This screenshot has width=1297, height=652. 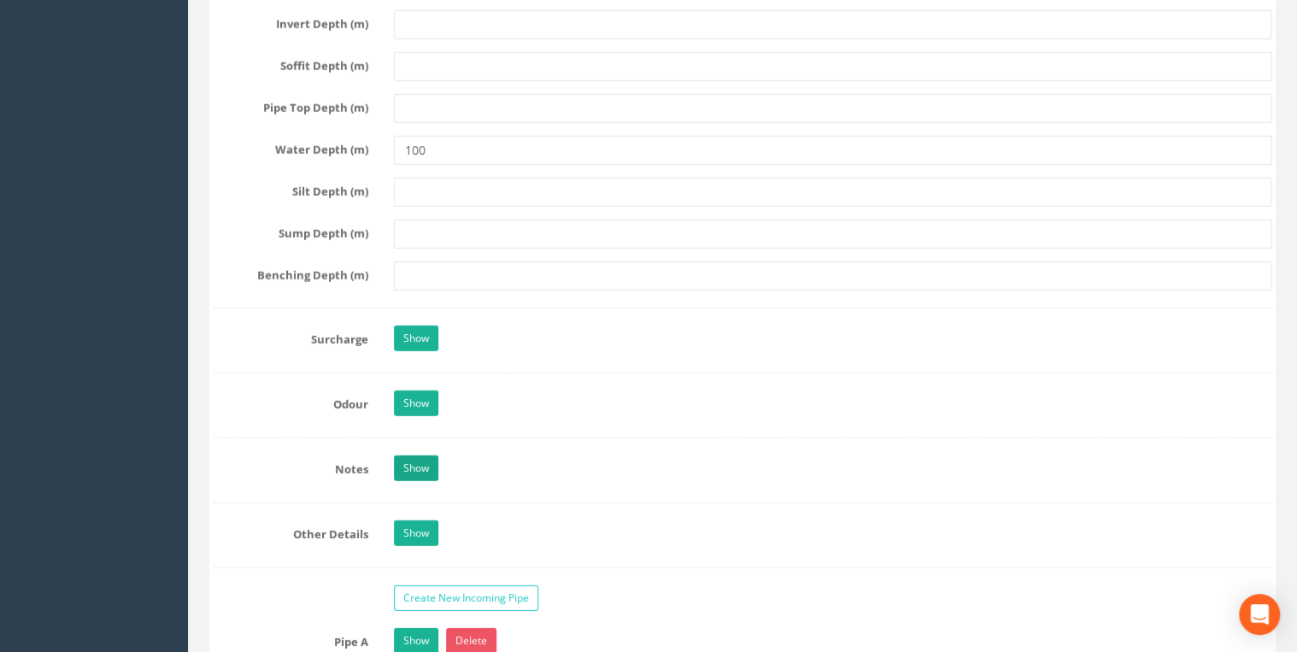 What do you see at coordinates (290, 337) in the screenshot?
I see `label: Surcharge` at bounding box center [290, 337].